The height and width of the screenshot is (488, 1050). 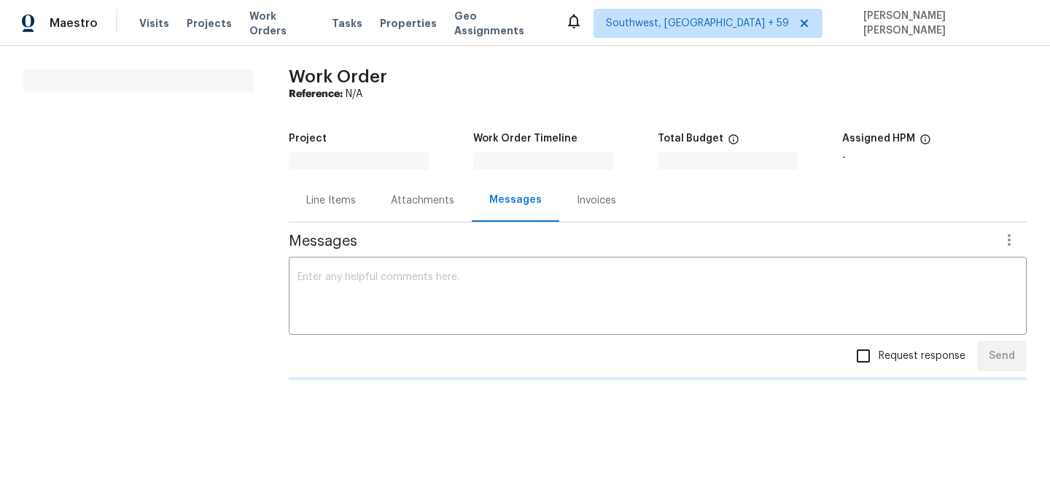 What do you see at coordinates (74, 23) in the screenshot?
I see `span: Maestro` at bounding box center [74, 23].